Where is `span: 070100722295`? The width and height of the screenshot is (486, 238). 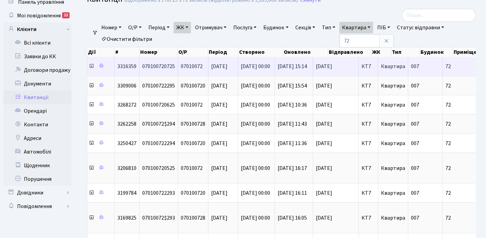 span: 070100722295 is located at coordinates (158, 86).